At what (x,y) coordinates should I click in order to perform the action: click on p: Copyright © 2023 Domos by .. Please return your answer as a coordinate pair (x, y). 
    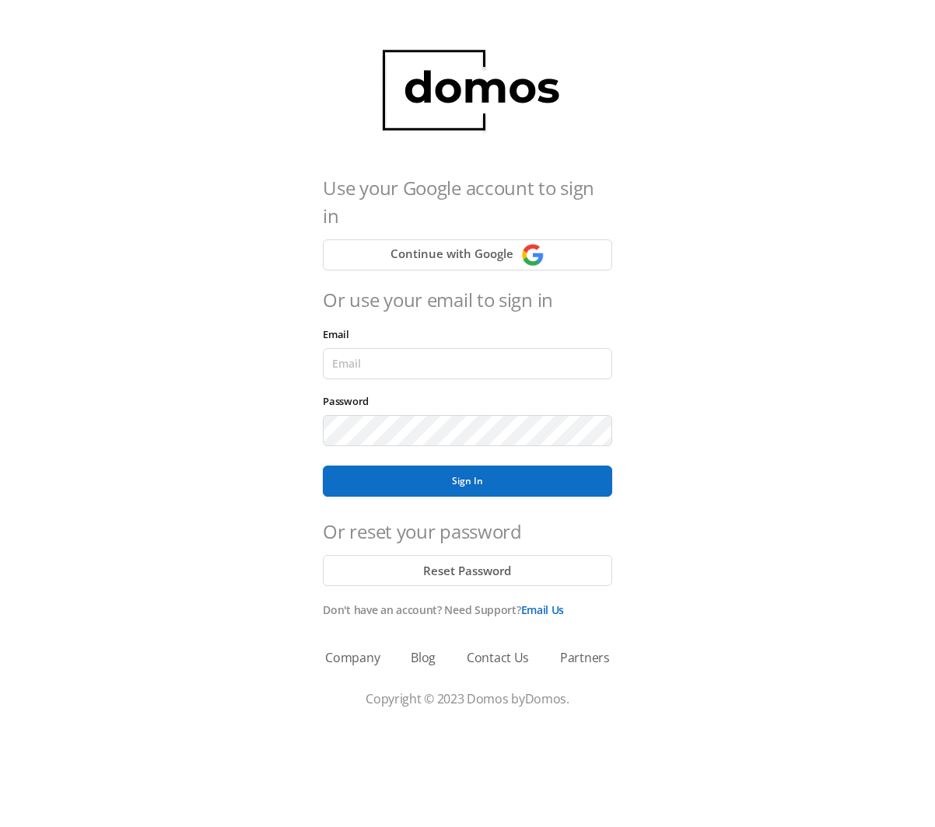
    Looking at the image, I should click on (467, 699).